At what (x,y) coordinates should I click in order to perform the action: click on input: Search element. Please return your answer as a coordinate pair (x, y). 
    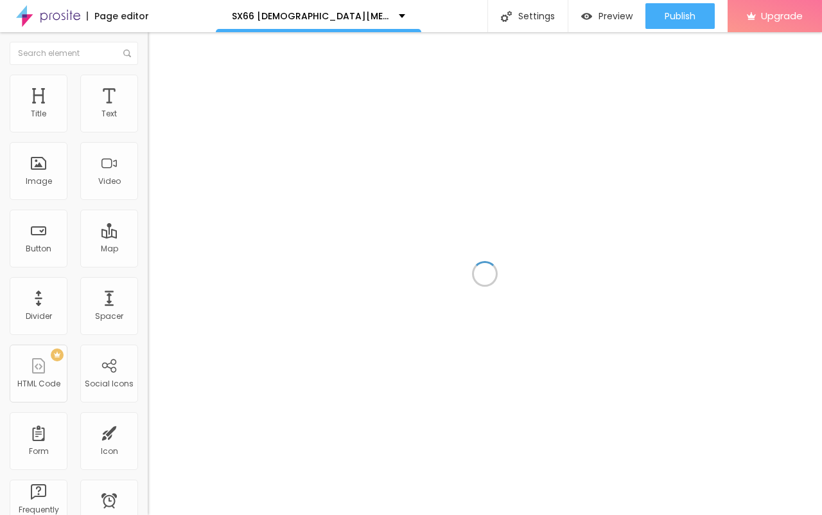
    Looking at the image, I should click on (74, 53).